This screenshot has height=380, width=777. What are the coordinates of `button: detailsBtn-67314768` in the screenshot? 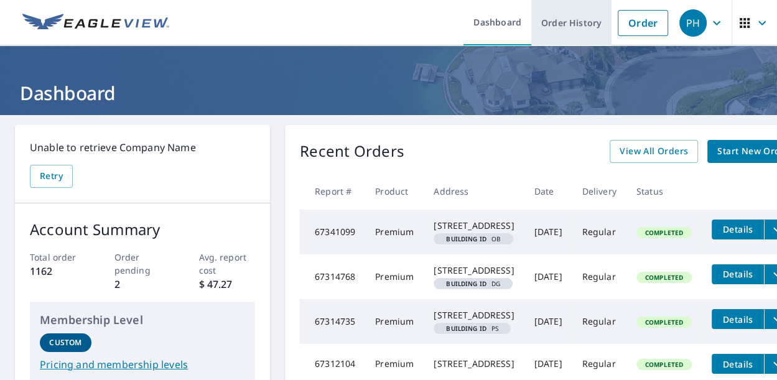 It's located at (738, 274).